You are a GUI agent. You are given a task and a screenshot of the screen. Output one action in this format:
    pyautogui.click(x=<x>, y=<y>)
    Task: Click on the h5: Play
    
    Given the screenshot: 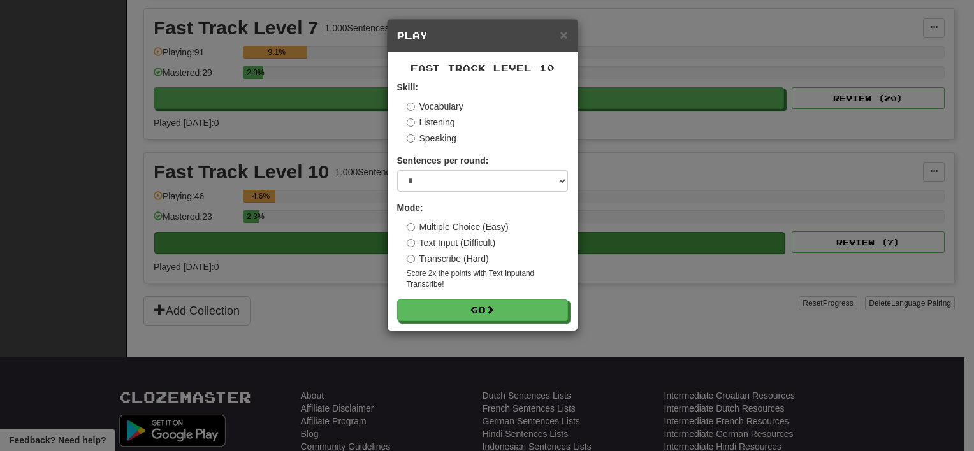 What is the action you would take?
    pyautogui.click(x=482, y=36)
    